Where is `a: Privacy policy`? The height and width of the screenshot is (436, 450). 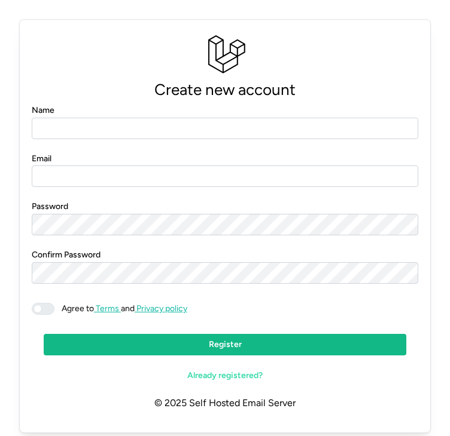 a: Privacy policy is located at coordinates (161, 308).